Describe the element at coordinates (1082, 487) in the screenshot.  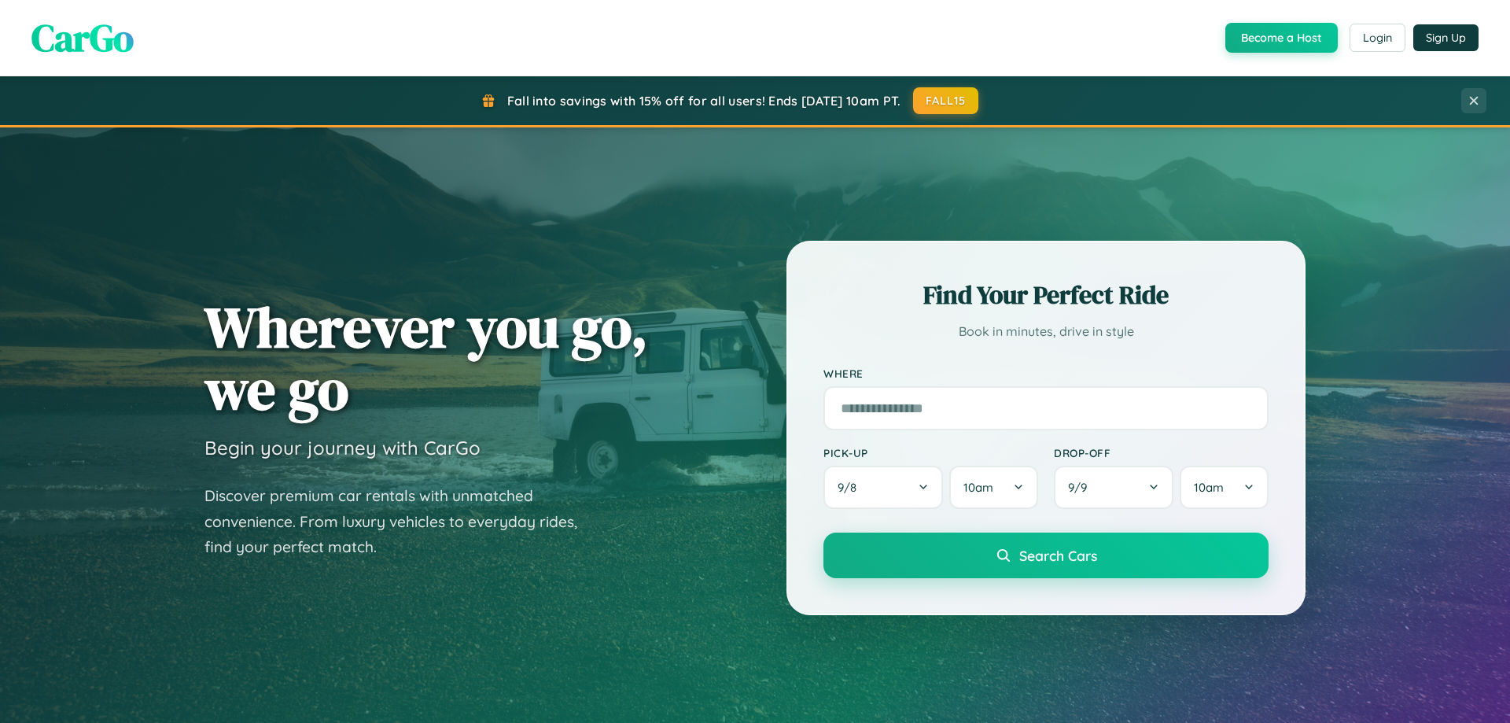
I see `span: 9 / 9` at that location.